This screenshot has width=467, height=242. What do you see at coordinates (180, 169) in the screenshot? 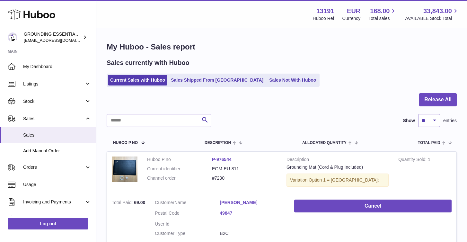
I see `dt: Current identifier` at bounding box center [180, 169].